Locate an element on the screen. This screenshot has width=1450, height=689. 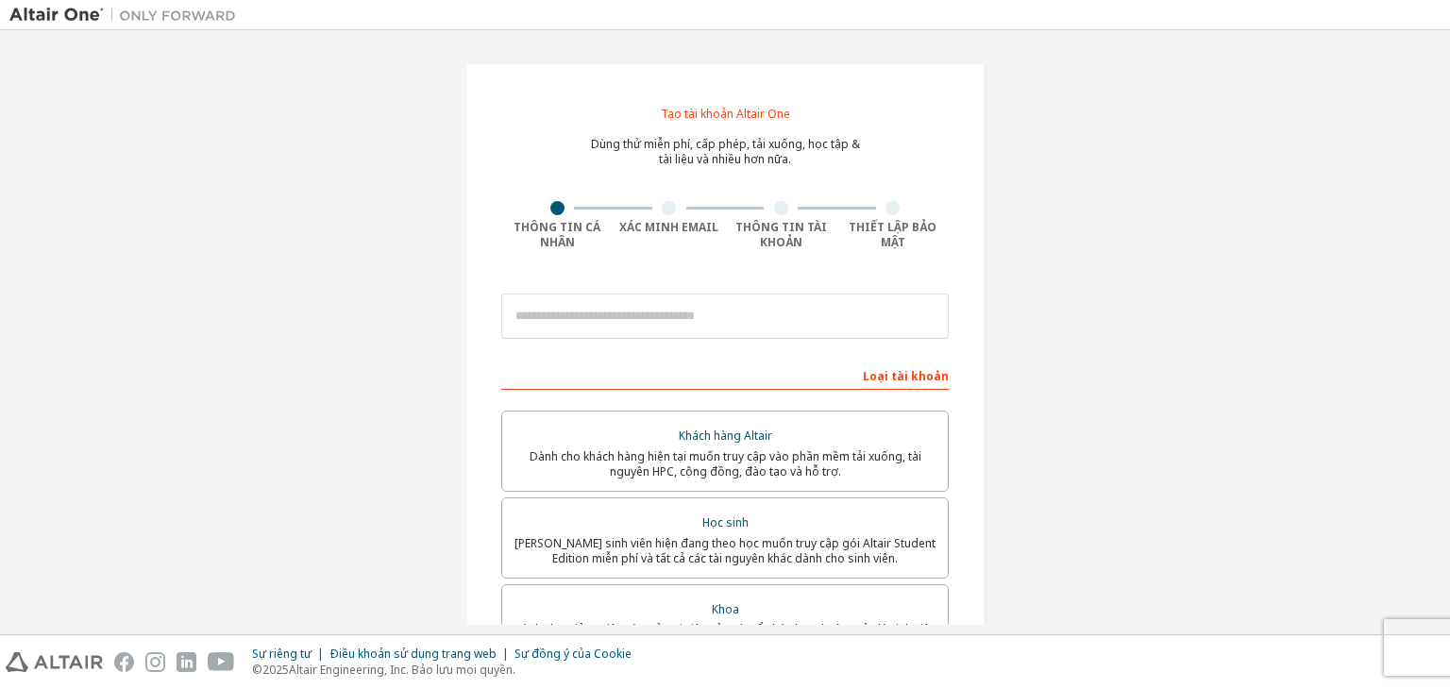
font: Dành cho khách hàng hiện tại muốn truy cập vào phần mềm tải xuống, tài nguyên HPC, cộng đồng, đào... is located at coordinates (725, 463).